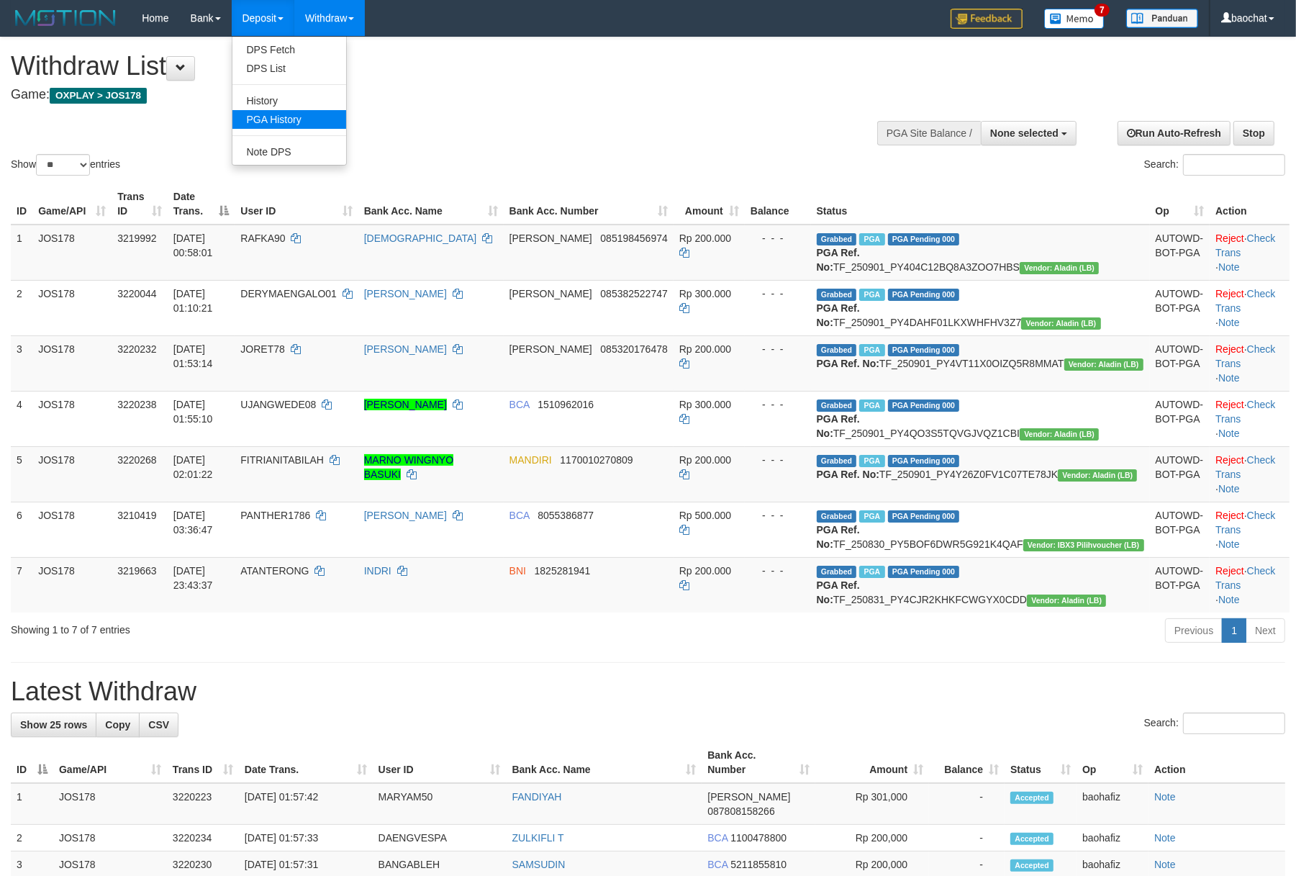  I want to click on a: Note, so click(1165, 838).